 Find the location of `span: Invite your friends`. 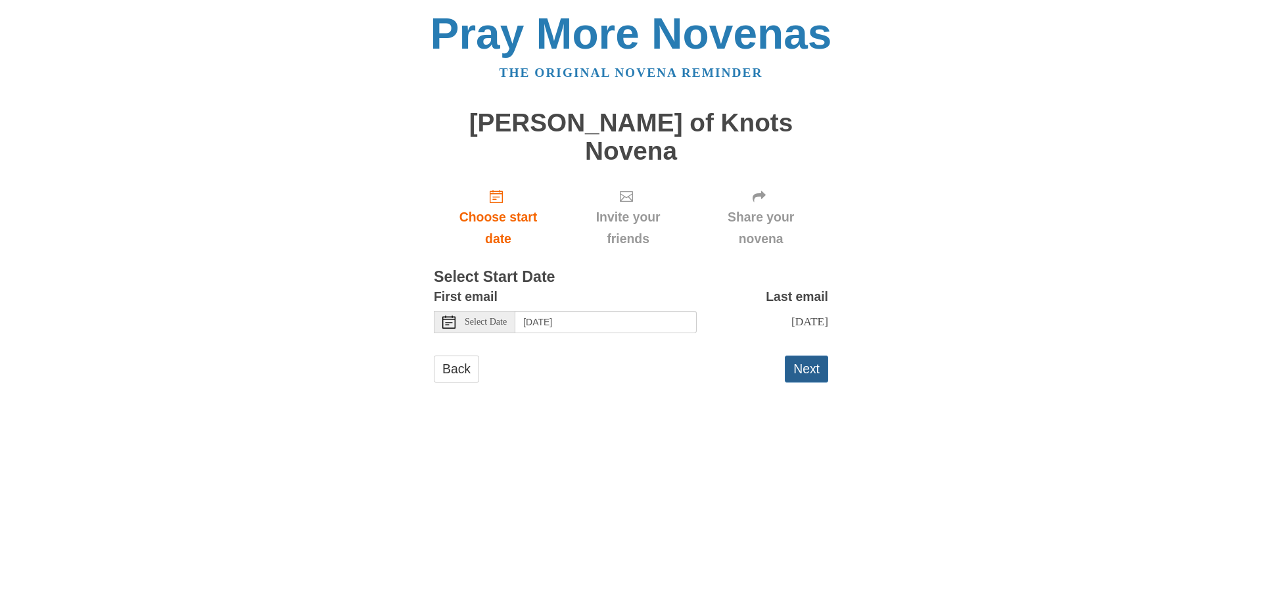

span: Invite your friends is located at coordinates (628, 228).